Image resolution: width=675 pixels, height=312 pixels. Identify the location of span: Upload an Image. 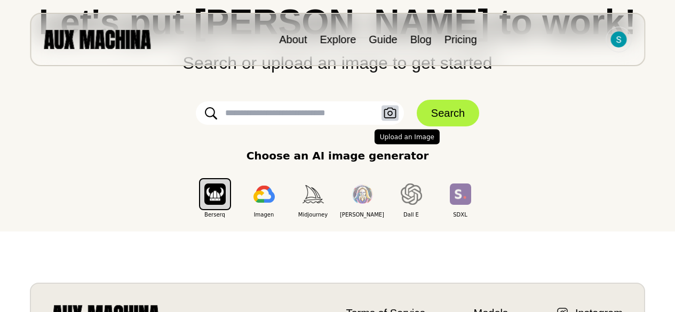
(407, 137).